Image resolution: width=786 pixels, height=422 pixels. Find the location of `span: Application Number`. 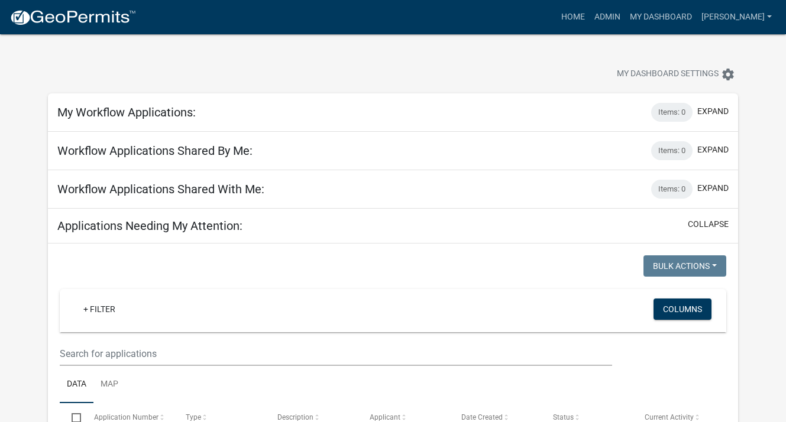

span: Application Number is located at coordinates (126, 417).